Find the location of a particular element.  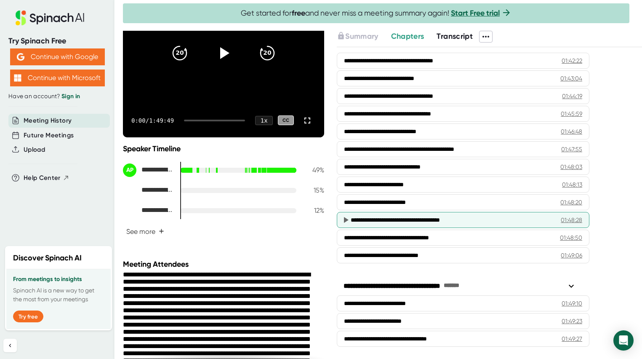

button: Continue with Microsoft is located at coordinates (57, 78).